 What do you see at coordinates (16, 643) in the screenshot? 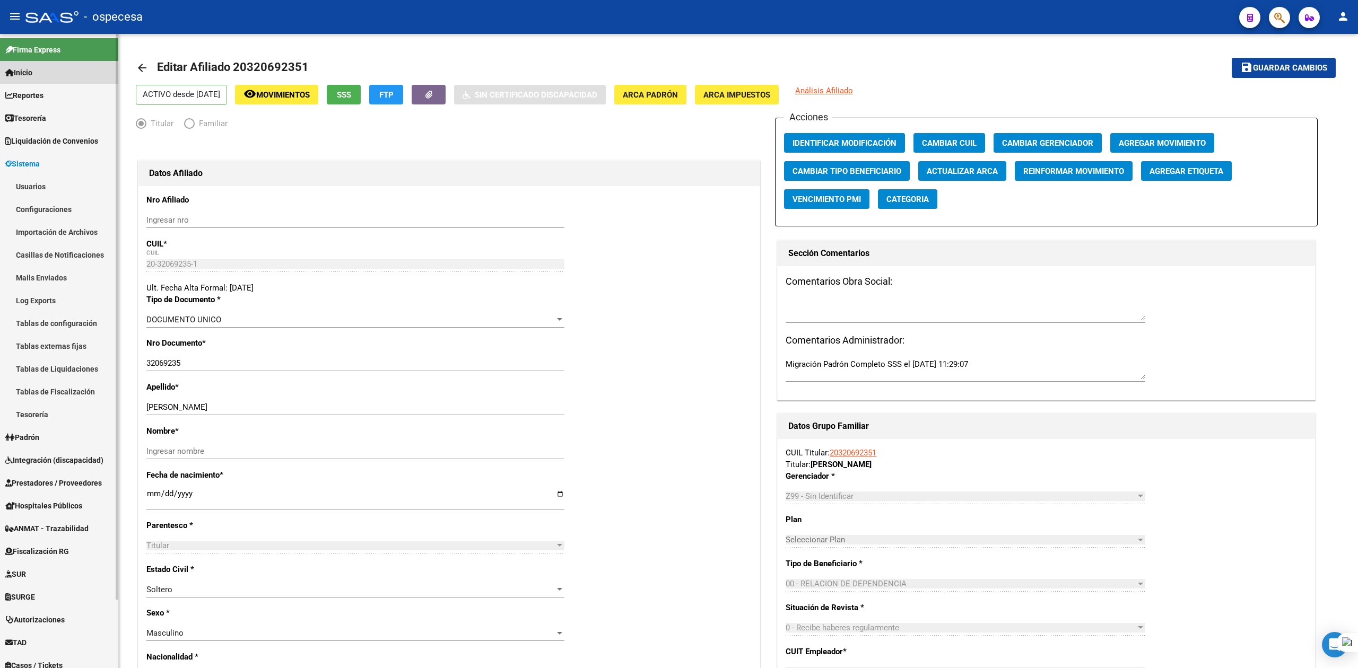
I see `span: TAD` at bounding box center [16, 643].